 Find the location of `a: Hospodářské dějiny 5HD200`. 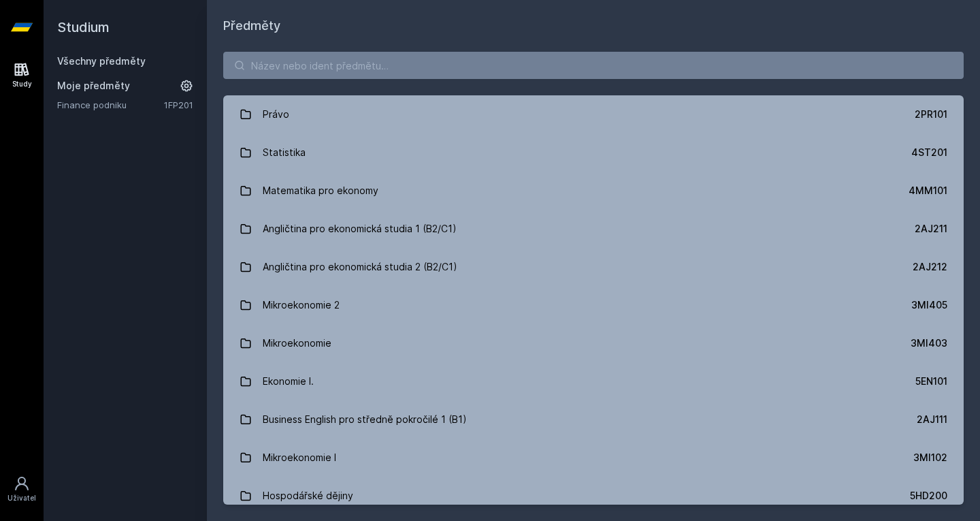

a: Hospodářské dějiny 5HD200 is located at coordinates (593, 495).